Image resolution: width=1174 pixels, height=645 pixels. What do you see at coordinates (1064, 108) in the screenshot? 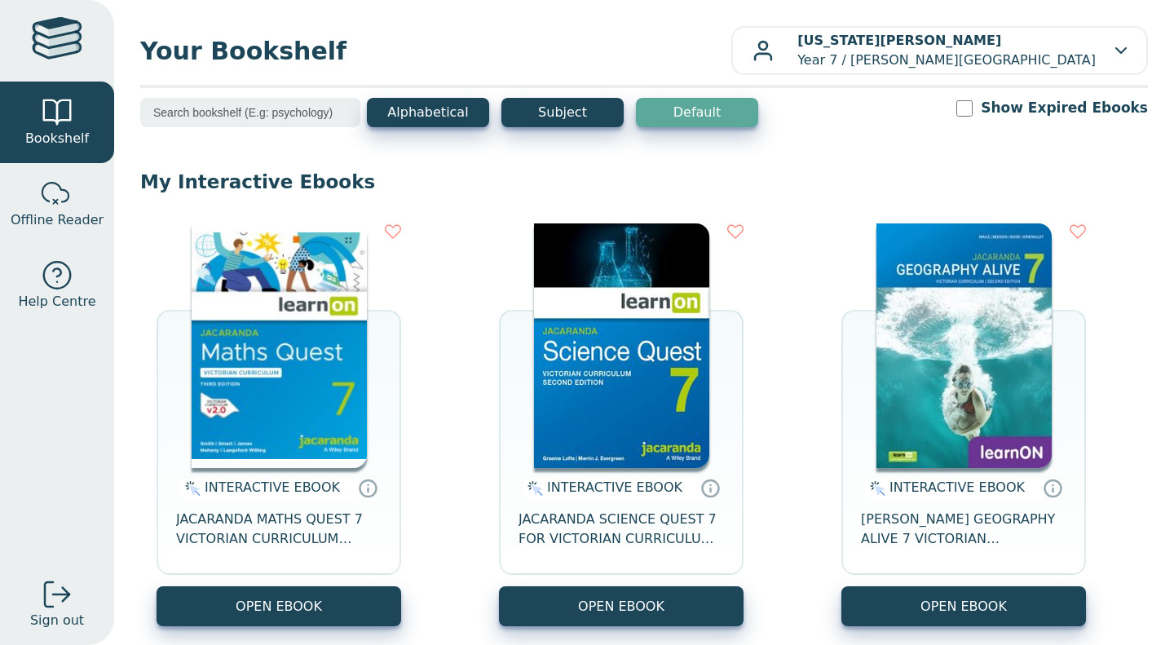
I see `label: Show Expired Ebooks` at bounding box center [1064, 108].